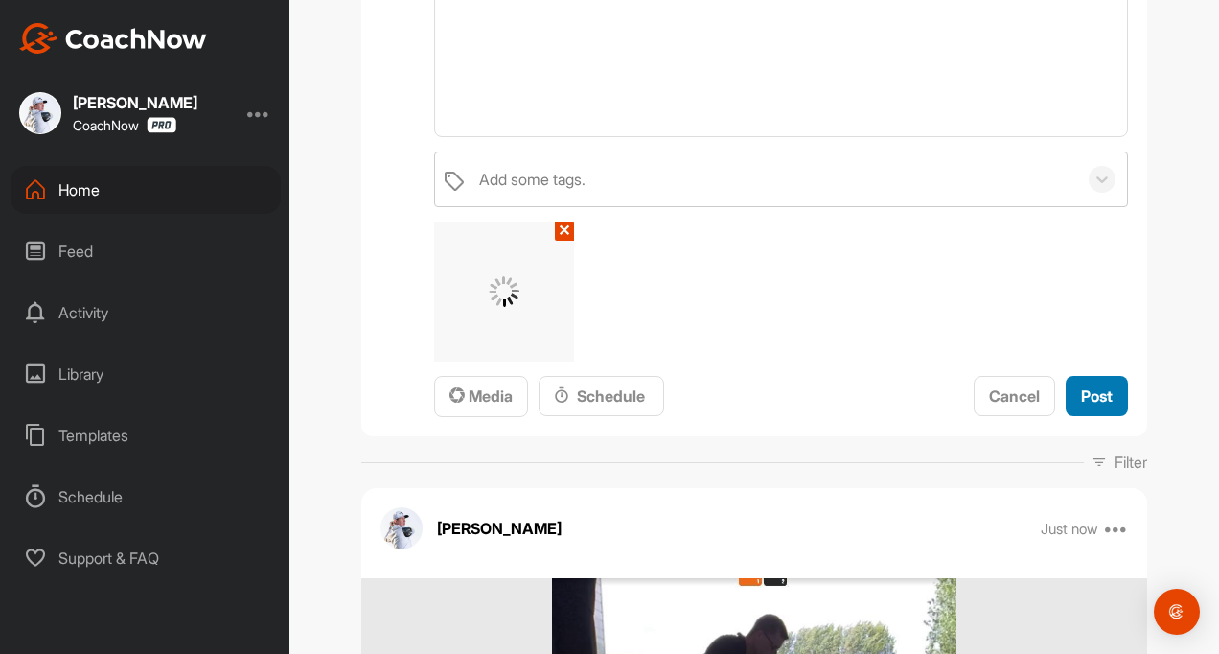 The width and height of the screenshot is (1219, 654). What do you see at coordinates (146, 251) in the screenshot?
I see `div: Feed` at bounding box center [146, 251].